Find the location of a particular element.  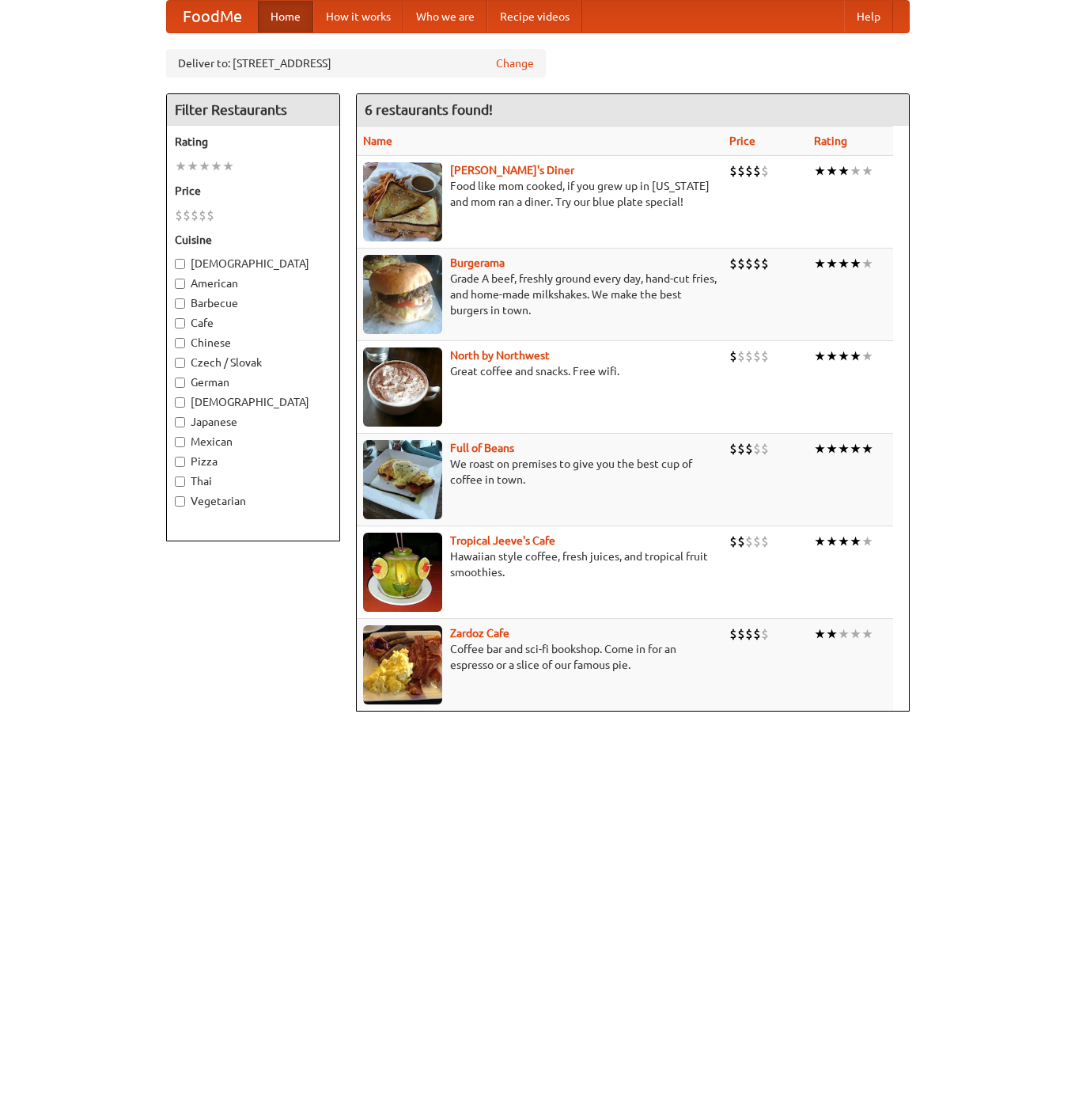

p: Grade A beef, freshly ground every day, hand-cut fries, and home-made milkshakes. We make the bes... is located at coordinates (539, 295).